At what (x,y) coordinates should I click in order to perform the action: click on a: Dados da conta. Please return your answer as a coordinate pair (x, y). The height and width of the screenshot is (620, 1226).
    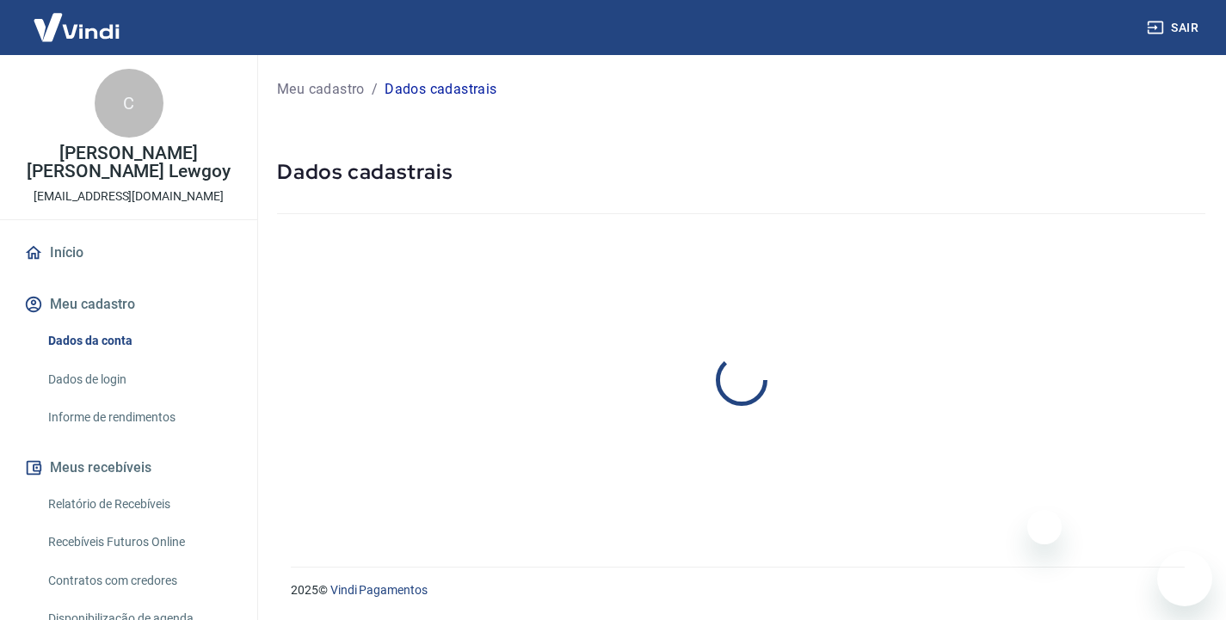
    Looking at the image, I should click on (138, 341).